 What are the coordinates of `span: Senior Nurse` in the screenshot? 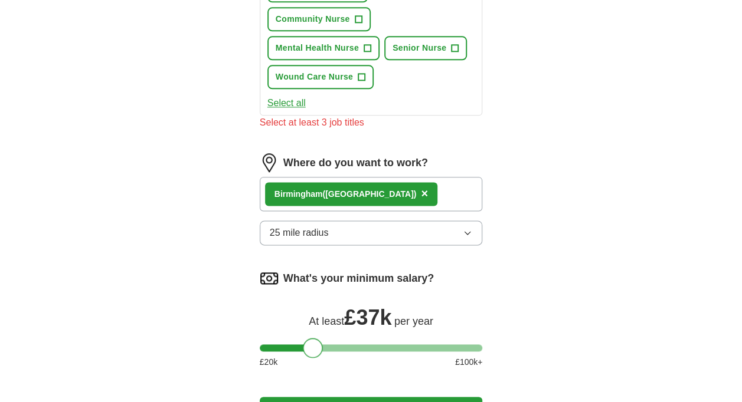 It's located at (419, 48).